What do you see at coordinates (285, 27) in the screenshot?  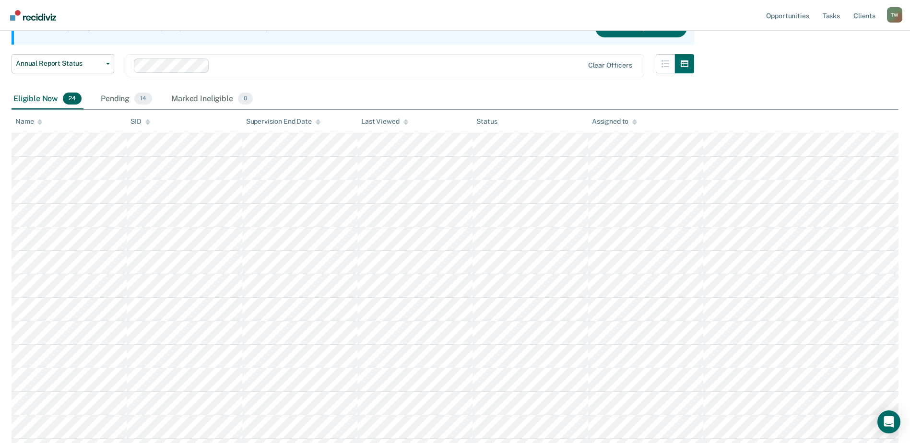 I see `a: FAQ` at bounding box center [285, 27].